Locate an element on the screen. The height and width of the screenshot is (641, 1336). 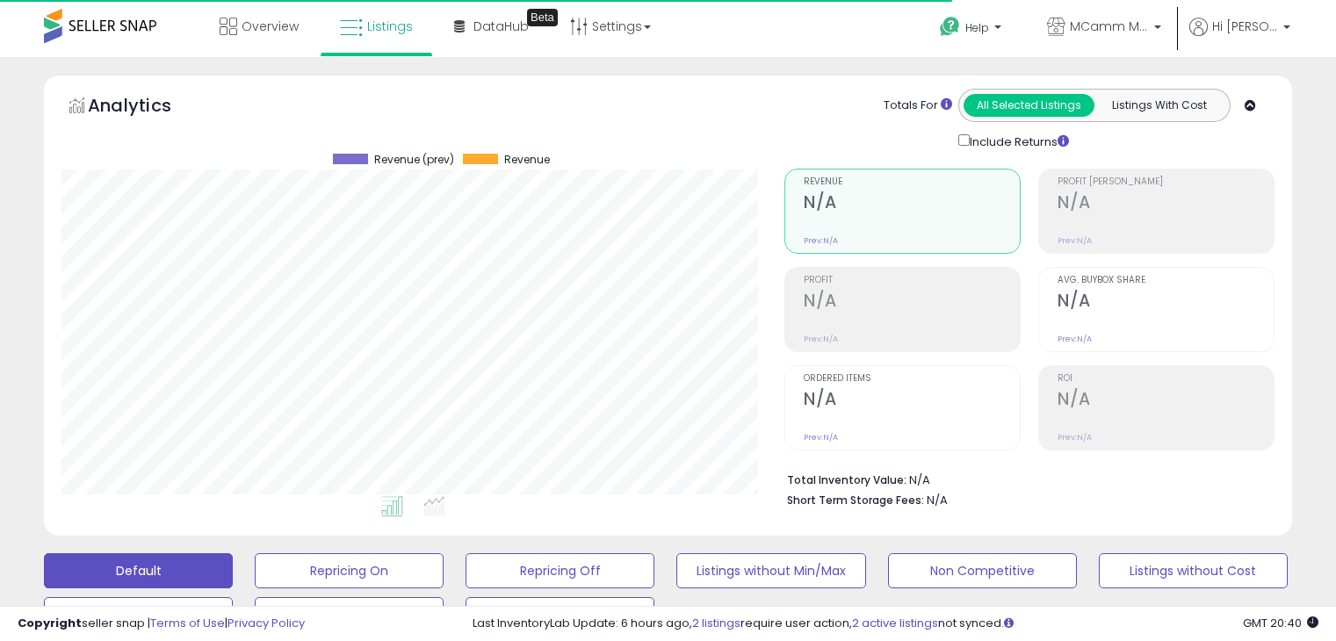
span: N/A is located at coordinates (937, 500).